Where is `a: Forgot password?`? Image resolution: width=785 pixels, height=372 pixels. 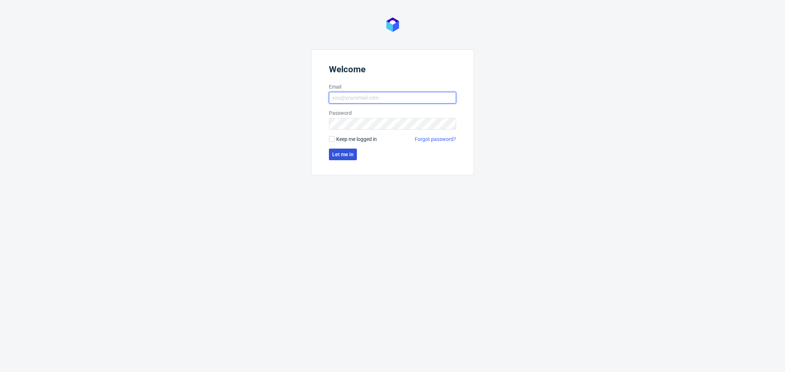 a: Forgot password? is located at coordinates (436, 139).